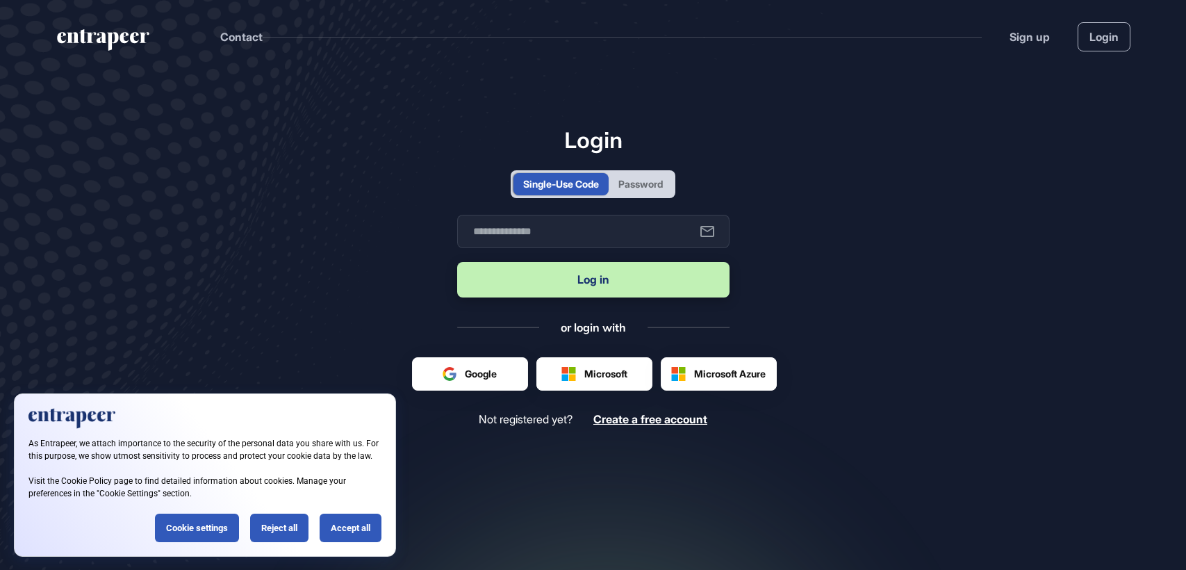 The height and width of the screenshot is (570, 1186). I want to click on div: Password, so click(641, 183).